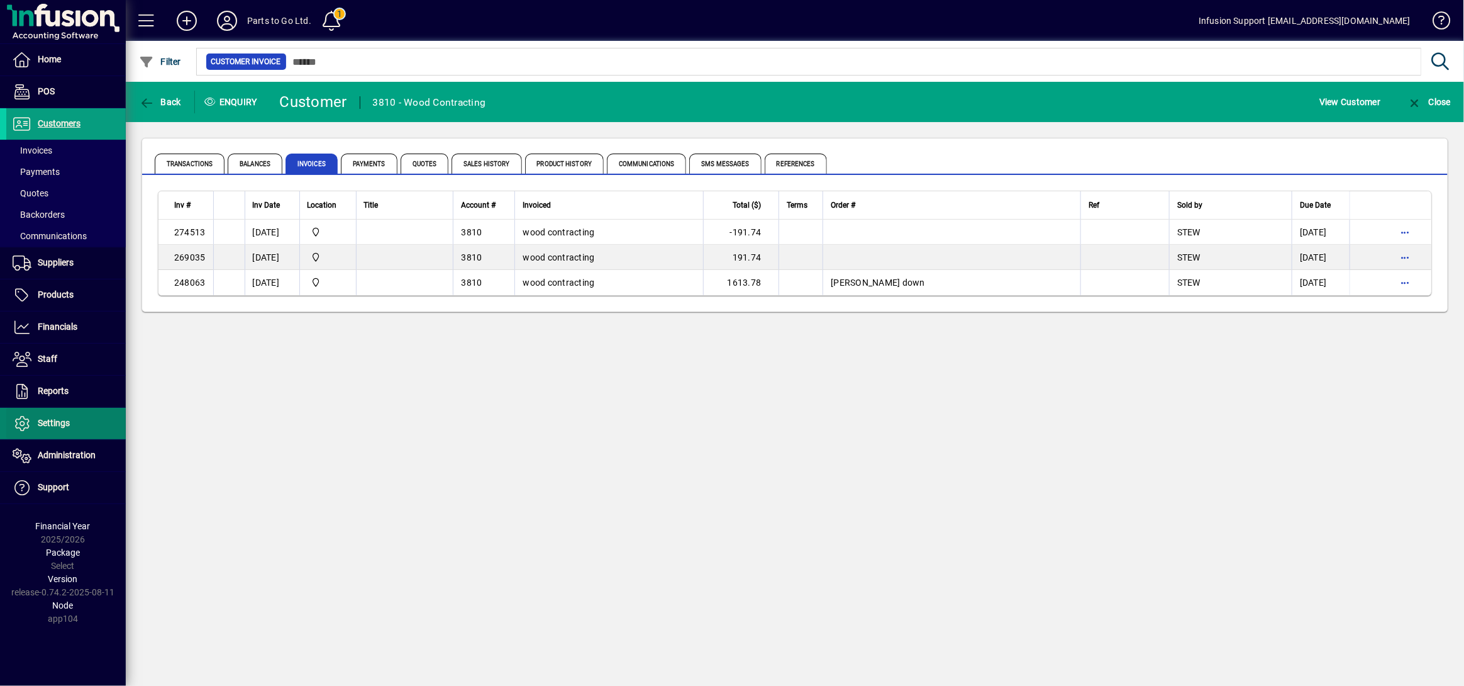 This screenshot has height=686, width=1464. What do you see at coordinates (1231, 205) in the screenshot?
I see `div: Sold by` at bounding box center [1231, 205].